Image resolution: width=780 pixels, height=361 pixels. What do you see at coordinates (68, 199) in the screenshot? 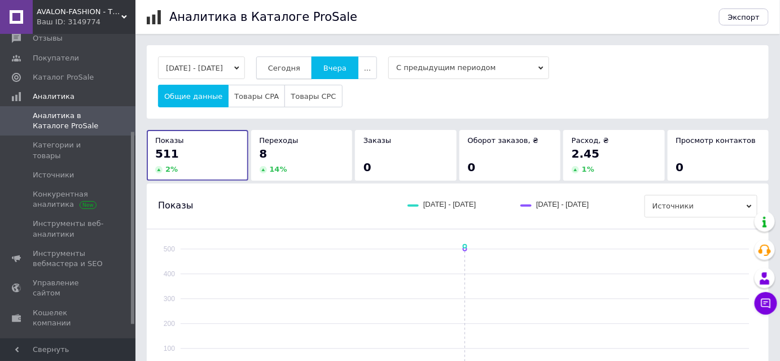
I see `span: Конкурентная аналитика` at bounding box center [68, 199].